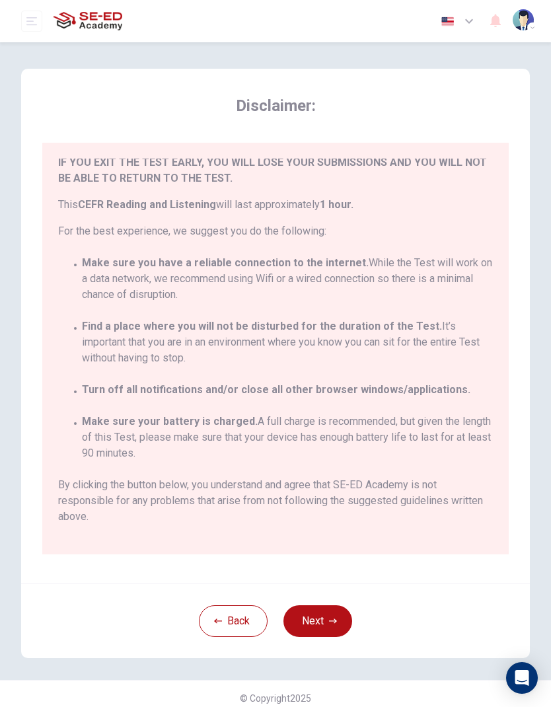 This screenshot has width=551, height=707. What do you see at coordinates (275, 698) in the screenshot?
I see `span: © Copyright 2025` at bounding box center [275, 698].